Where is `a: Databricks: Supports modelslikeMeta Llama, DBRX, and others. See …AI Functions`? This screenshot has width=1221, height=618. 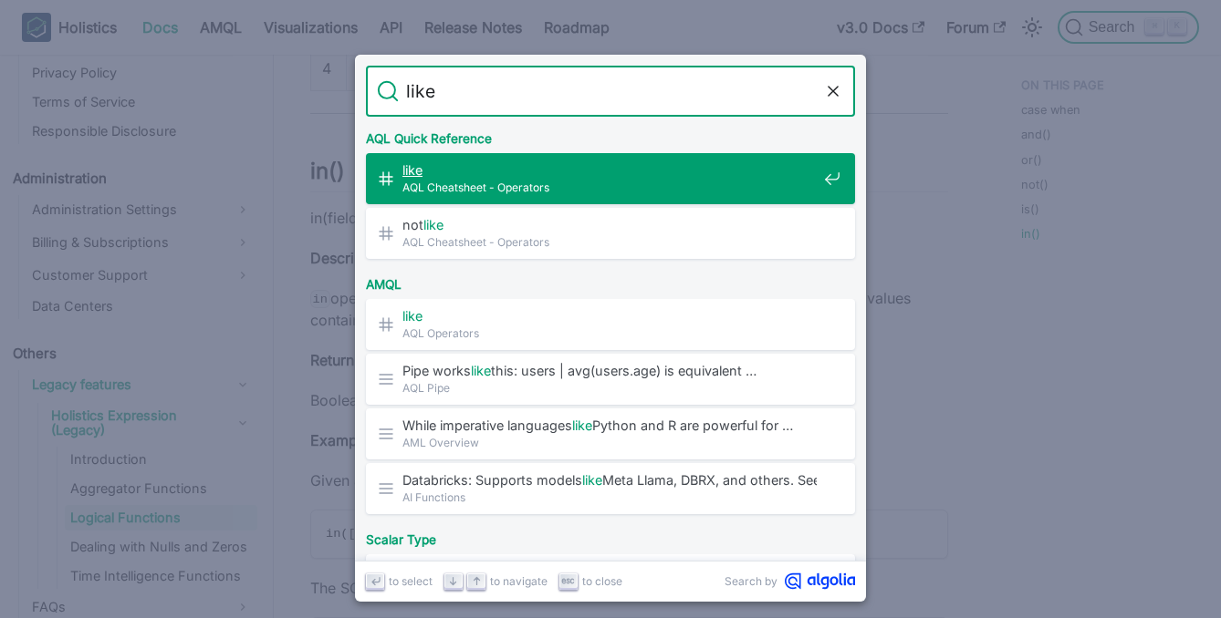 a: Databricks: Supports modelslikeMeta Llama, DBRX, and others. See …AI Functions is located at coordinates (610, 489).